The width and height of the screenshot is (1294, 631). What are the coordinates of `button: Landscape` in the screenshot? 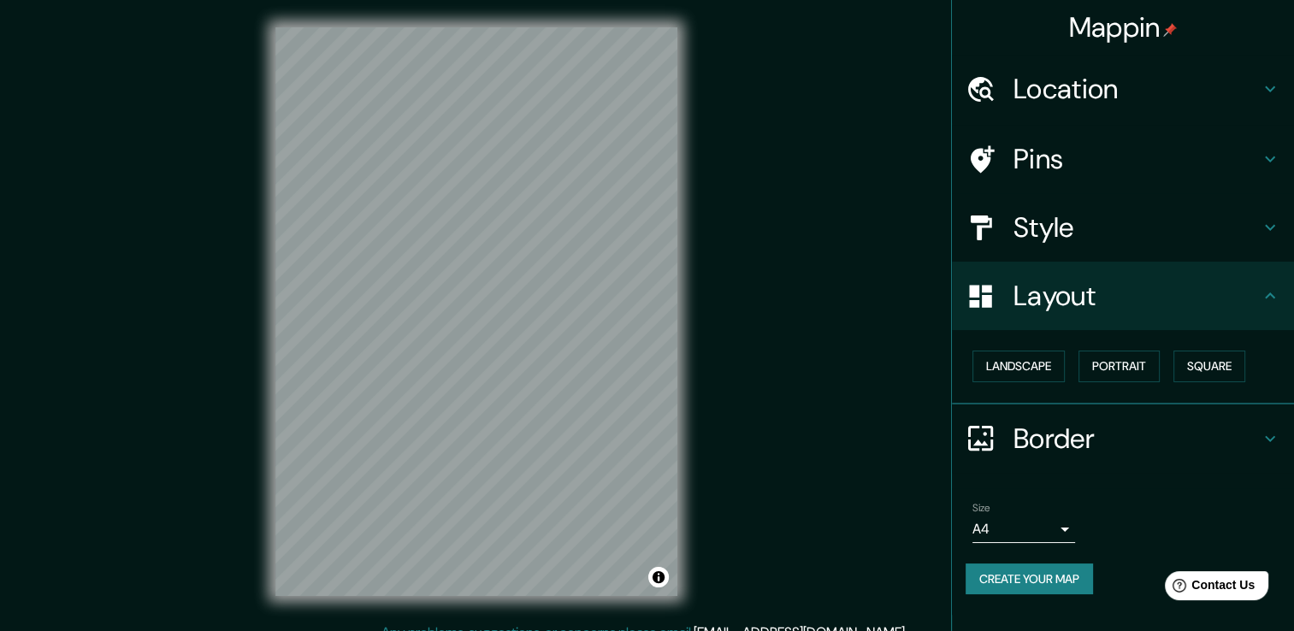 It's located at (1019, 366).